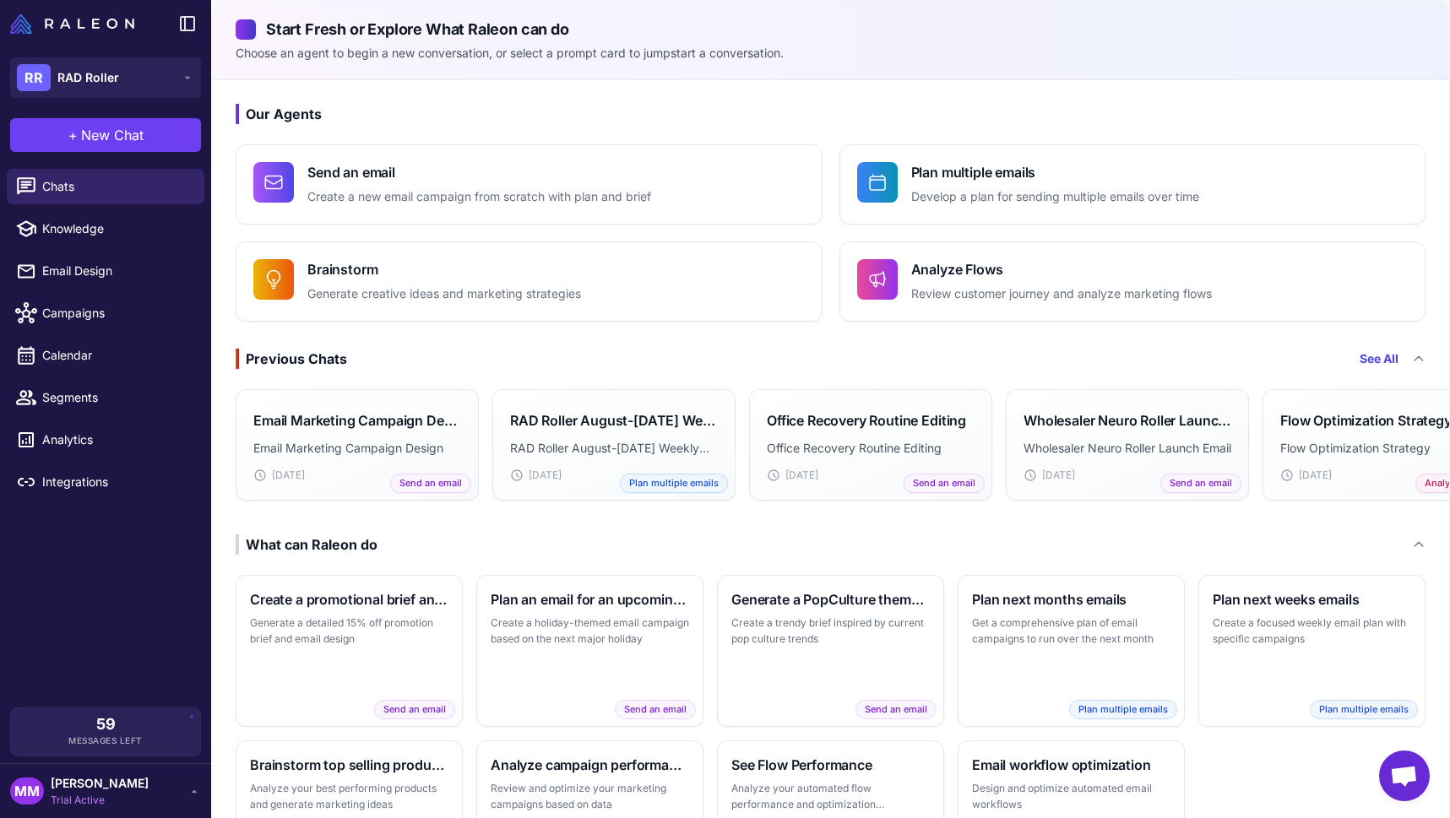  What do you see at coordinates (1127, 421) in the screenshot?
I see `h3: Wholesaler Neuro Roller Launch Email` at bounding box center [1127, 421].